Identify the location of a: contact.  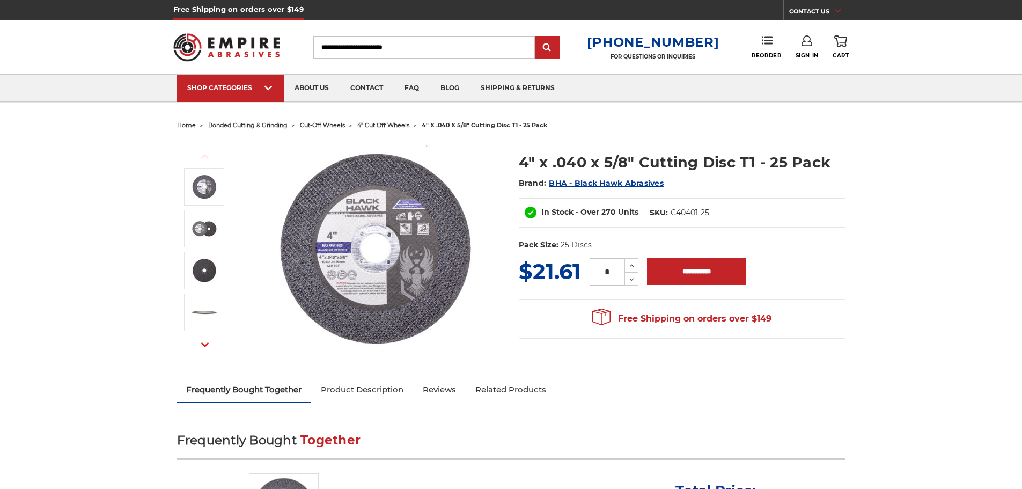
(366, 88).